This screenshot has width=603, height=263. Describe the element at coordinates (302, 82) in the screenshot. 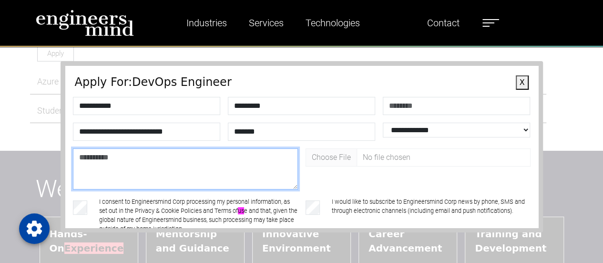

I see `h4: Apply For: DevOps Engineer` at that location.